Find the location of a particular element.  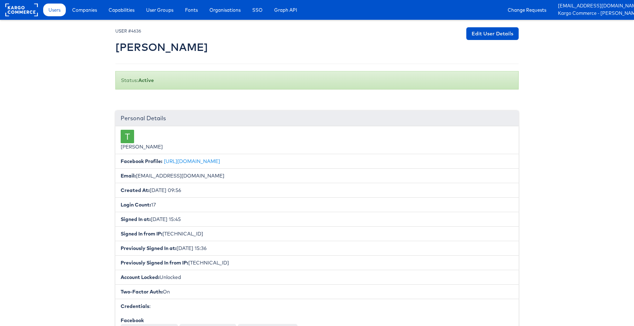

span: Fonts is located at coordinates (191, 10).